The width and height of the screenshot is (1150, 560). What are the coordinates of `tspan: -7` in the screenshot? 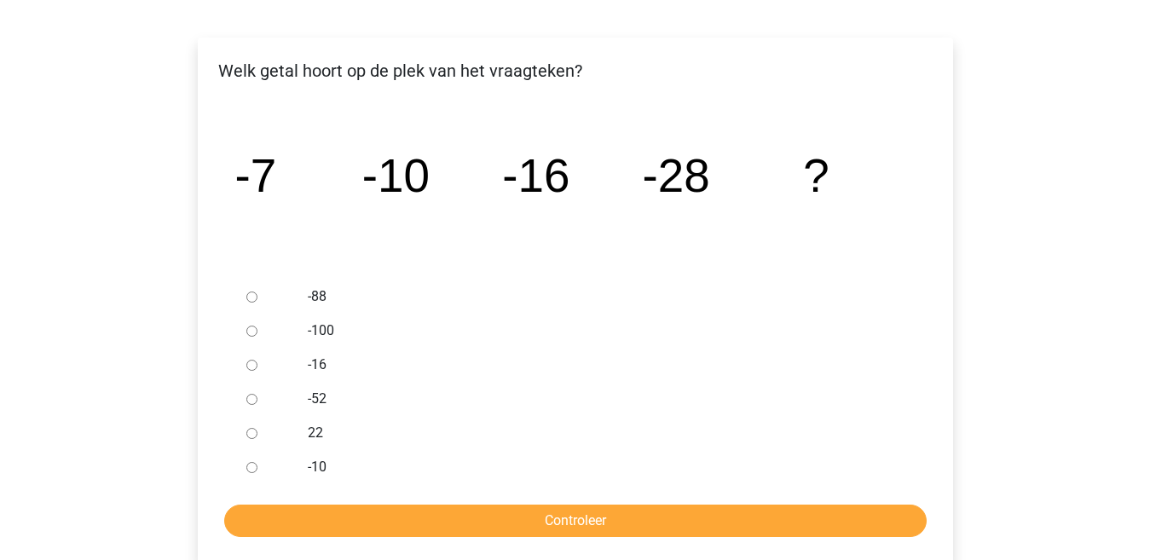 It's located at (255, 176).